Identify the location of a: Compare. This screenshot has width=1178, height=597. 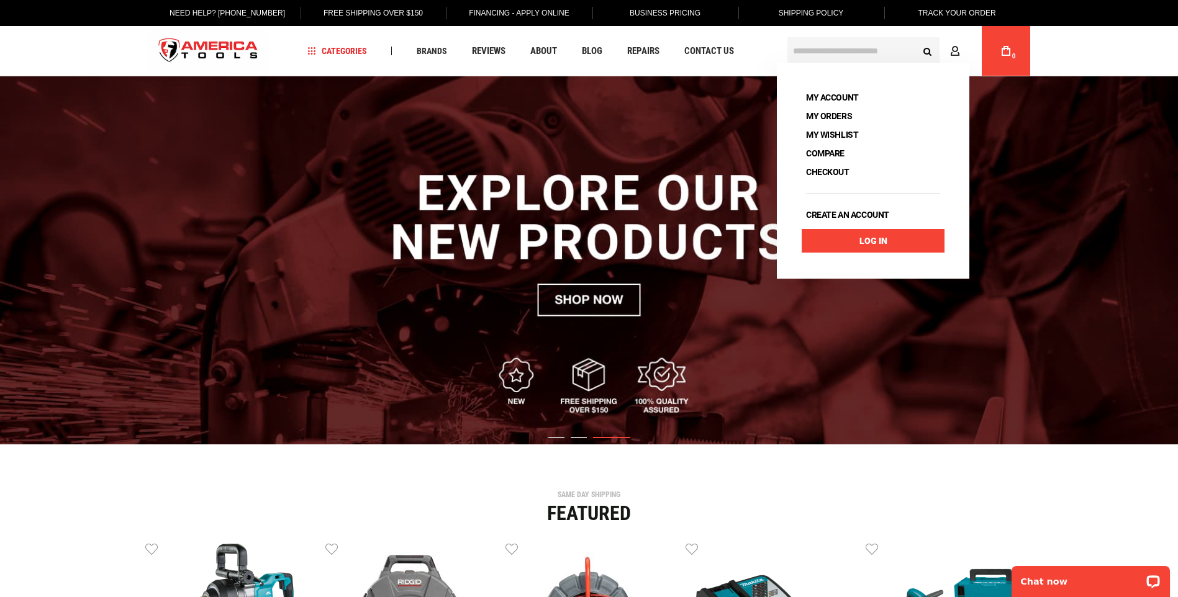
(825, 153).